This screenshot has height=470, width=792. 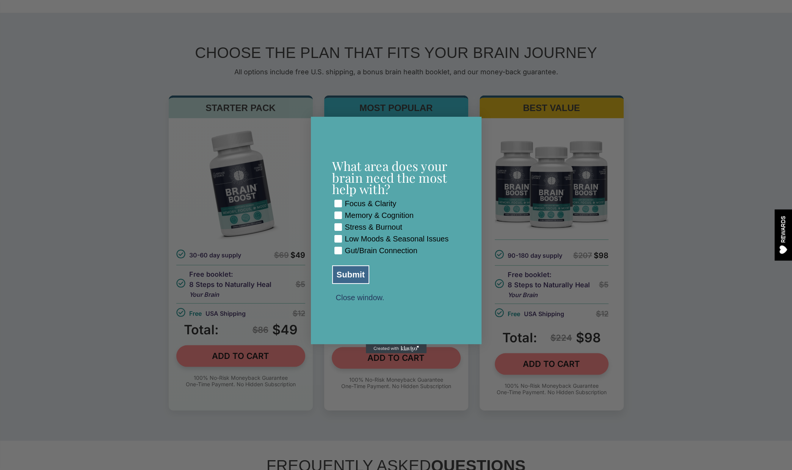 I want to click on div: Low Moods & Seasonal Issues, so click(x=397, y=239).